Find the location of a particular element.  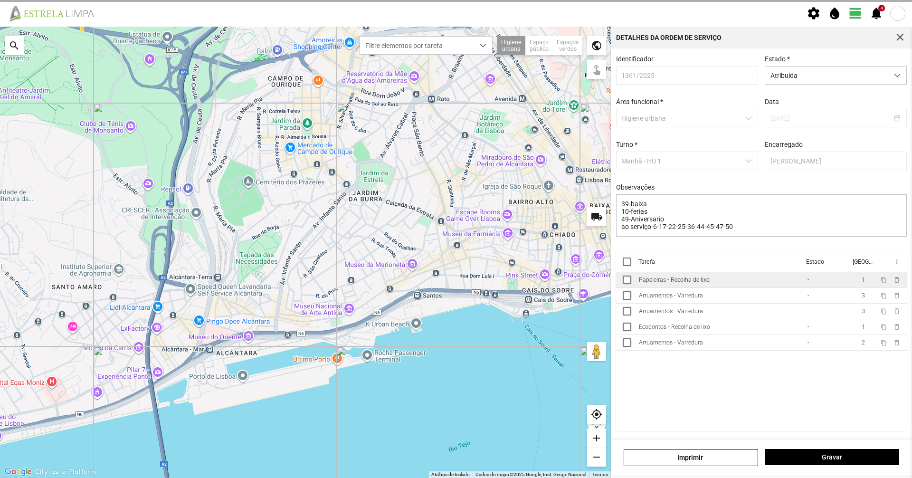

div: local_shipping is located at coordinates (596, 217).